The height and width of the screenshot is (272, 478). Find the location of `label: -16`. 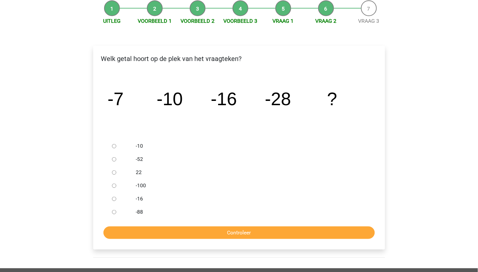

label: -16 is located at coordinates (250, 199).